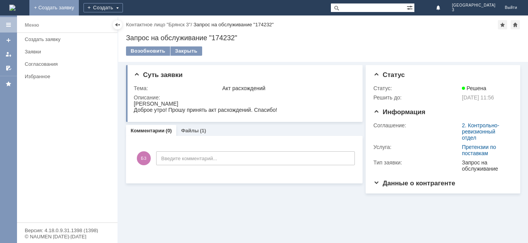  What do you see at coordinates (8, 54) in the screenshot?
I see `a: Мои заявки` at bounding box center [8, 54].